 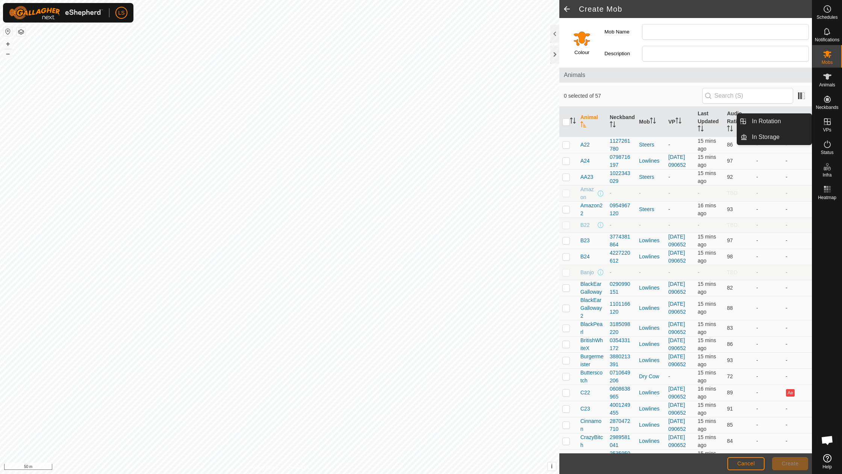 I want to click on p-sorticon: Activate to sort, so click(x=573, y=122).